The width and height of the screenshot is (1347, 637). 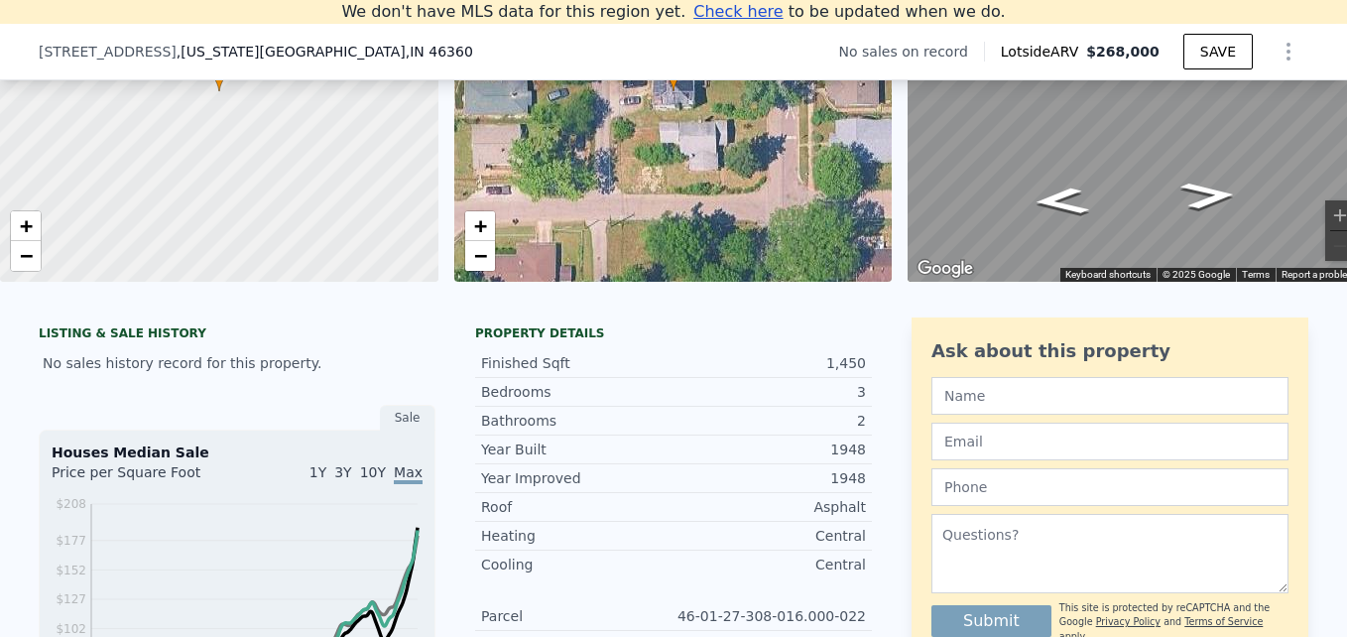 What do you see at coordinates (439, 52) in the screenshot?
I see `span: , IN 46360` at bounding box center [439, 52].